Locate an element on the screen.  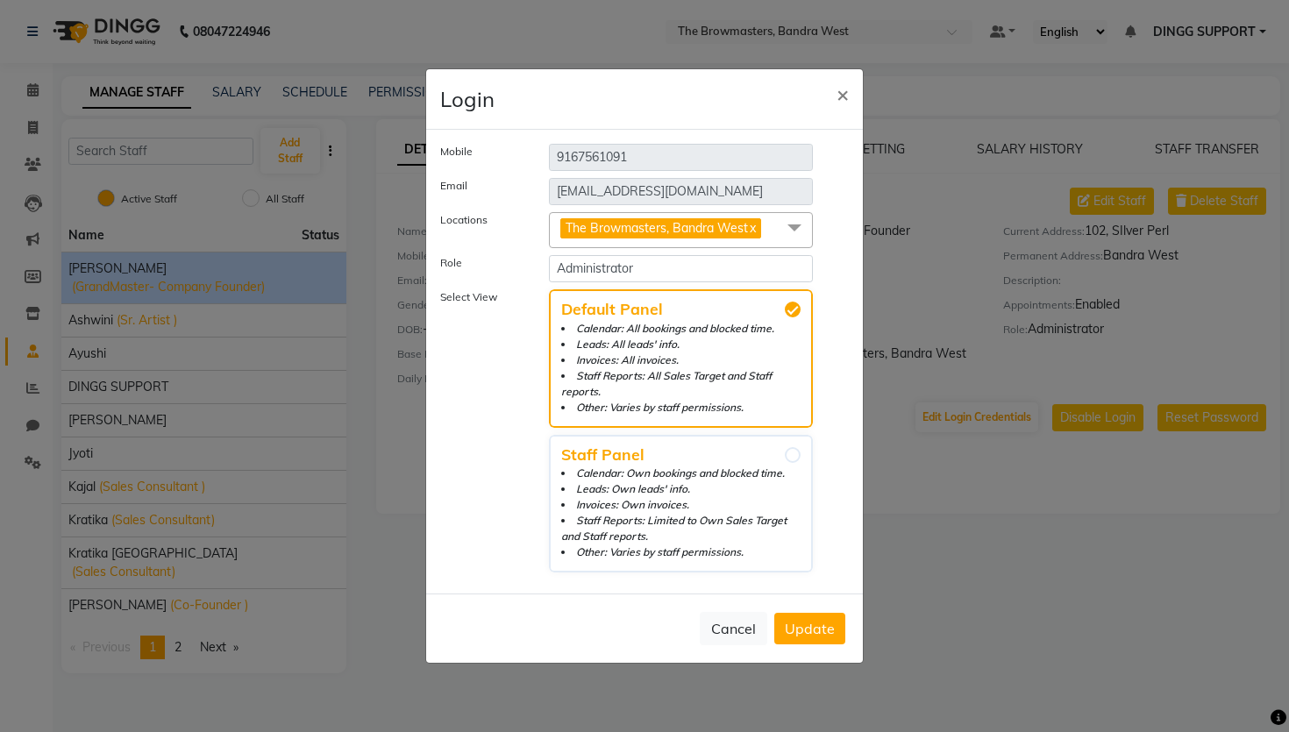
li: Invoices: Own invoices. is located at coordinates (680, 505).